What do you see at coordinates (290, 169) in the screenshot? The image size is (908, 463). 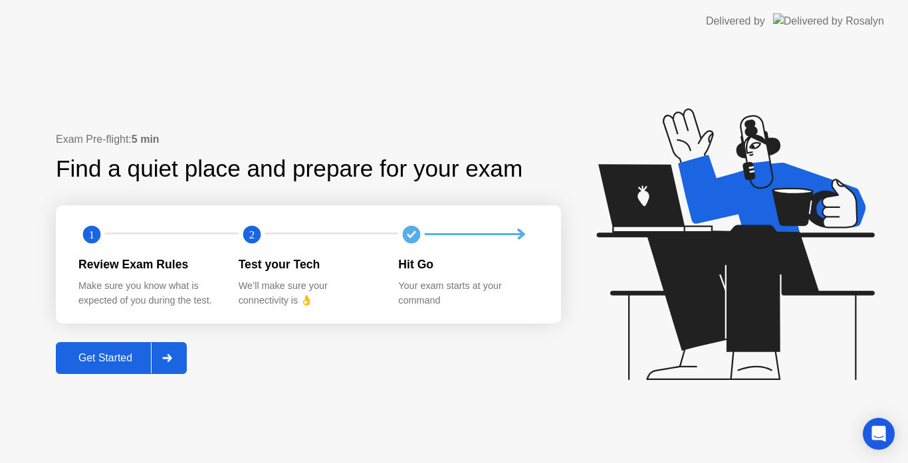 I see `div: Find a quiet place and prepare for your exam` at bounding box center [290, 169].